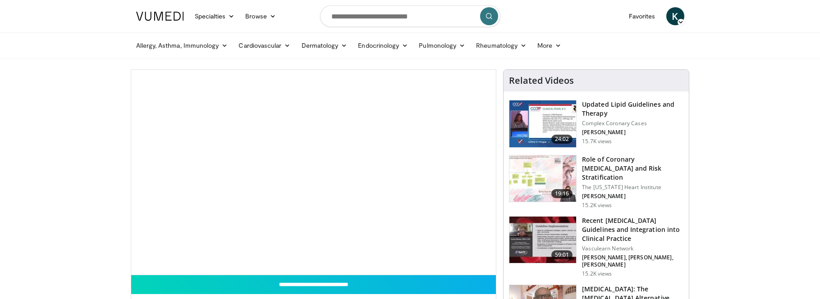  What do you see at coordinates (633, 109) in the screenshot?
I see `h3: Updated Lipid Guidelines and Therapy` at bounding box center [633, 109].